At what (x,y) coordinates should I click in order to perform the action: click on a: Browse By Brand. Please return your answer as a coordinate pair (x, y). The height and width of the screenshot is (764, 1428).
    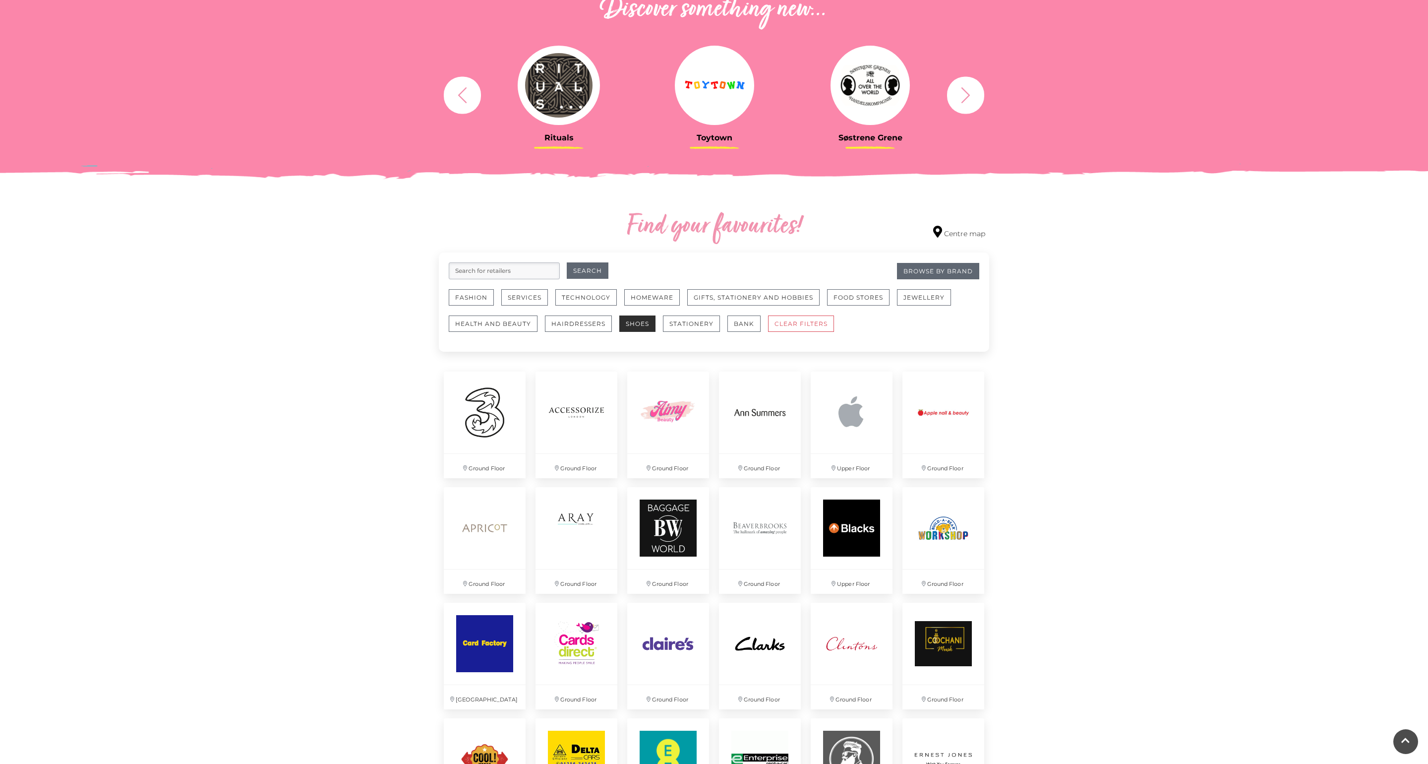
    Looking at the image, I should click on (938, 271).